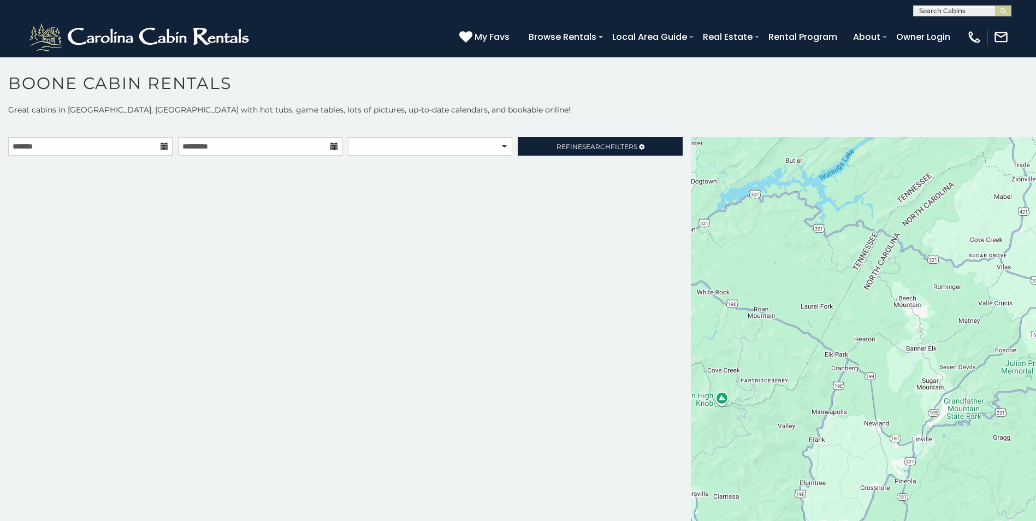 The width and height of the screenshot is (1036, 521). I want to click on span: Refine Filters, so click(597, 146).